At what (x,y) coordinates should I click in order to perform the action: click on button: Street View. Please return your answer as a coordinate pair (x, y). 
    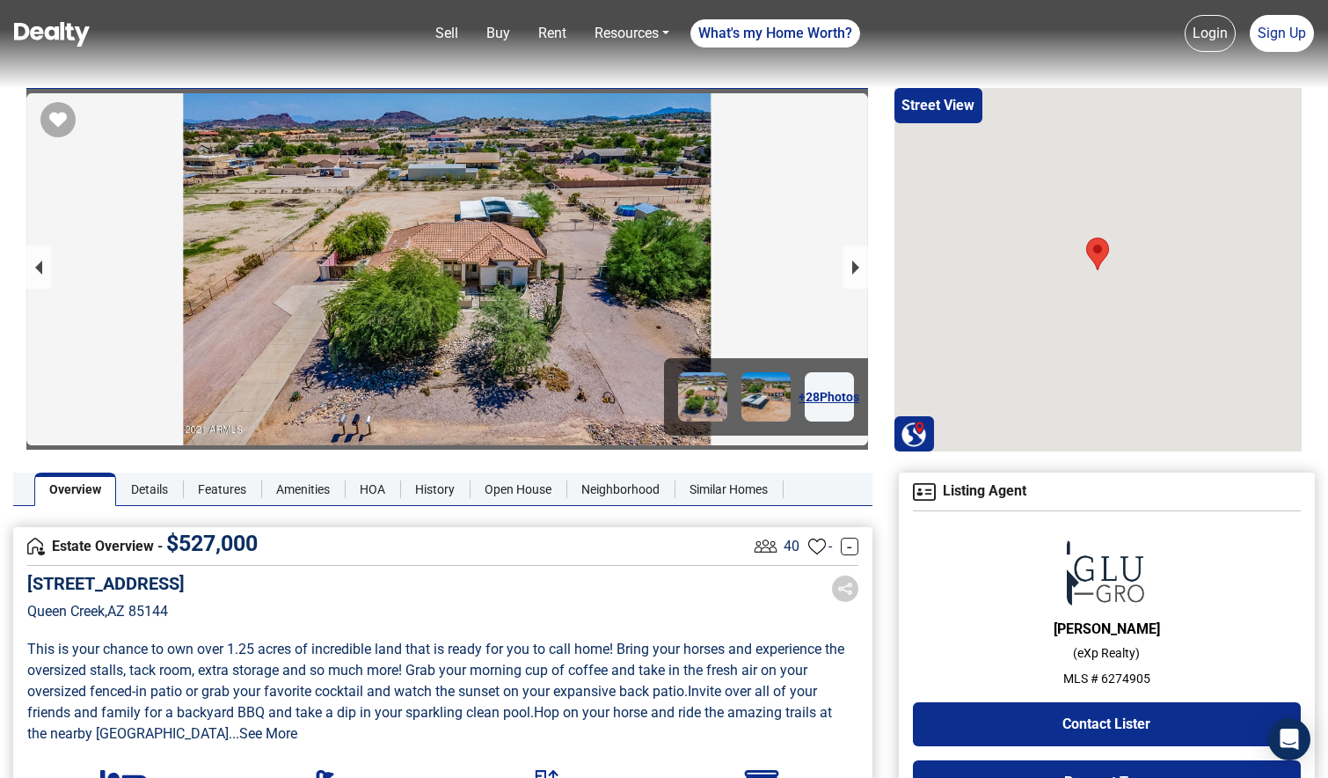
    Looking at the image, I should click on (939, 106).